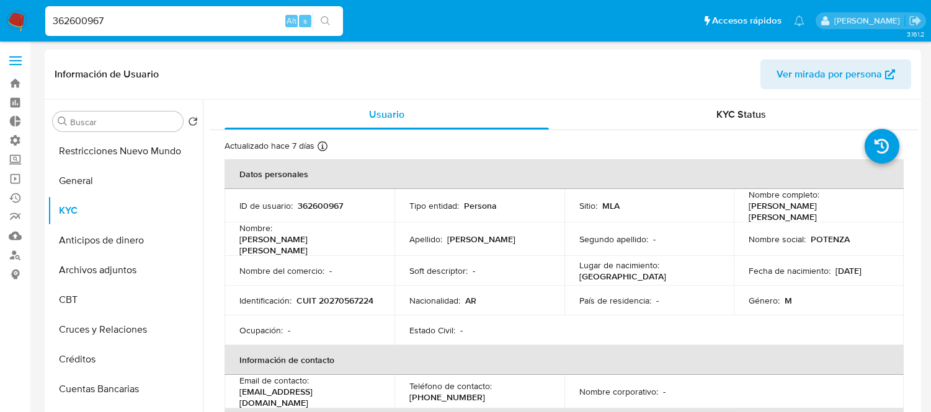  I want to click on p: ID de usuario :, so click(266, 206).